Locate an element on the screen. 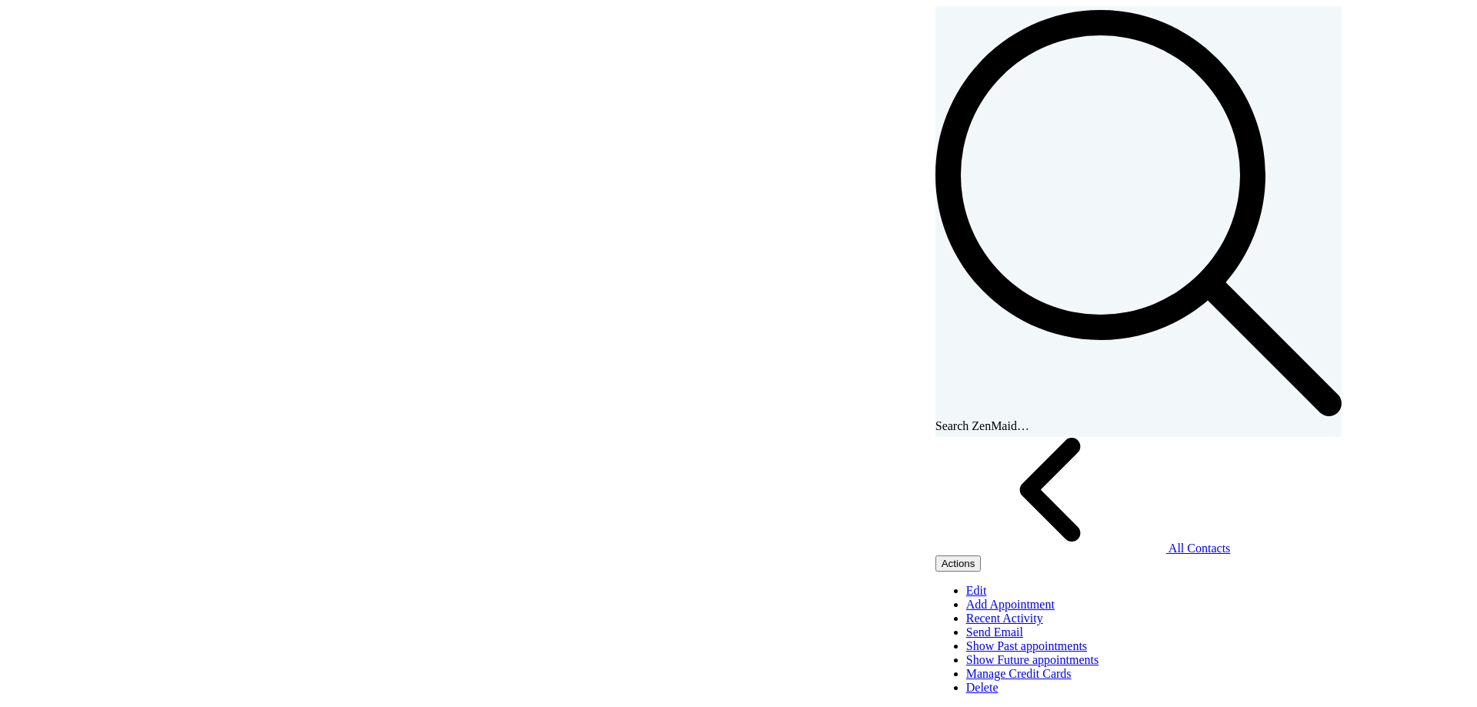 The height and width of the screenshot is (707, 1477). a: Send Email is located at coordinates (995, 632).